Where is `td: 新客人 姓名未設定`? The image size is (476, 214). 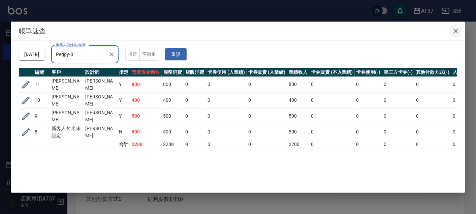
td: 新客人 姓名未設定 is located at coordinates (67, 132).